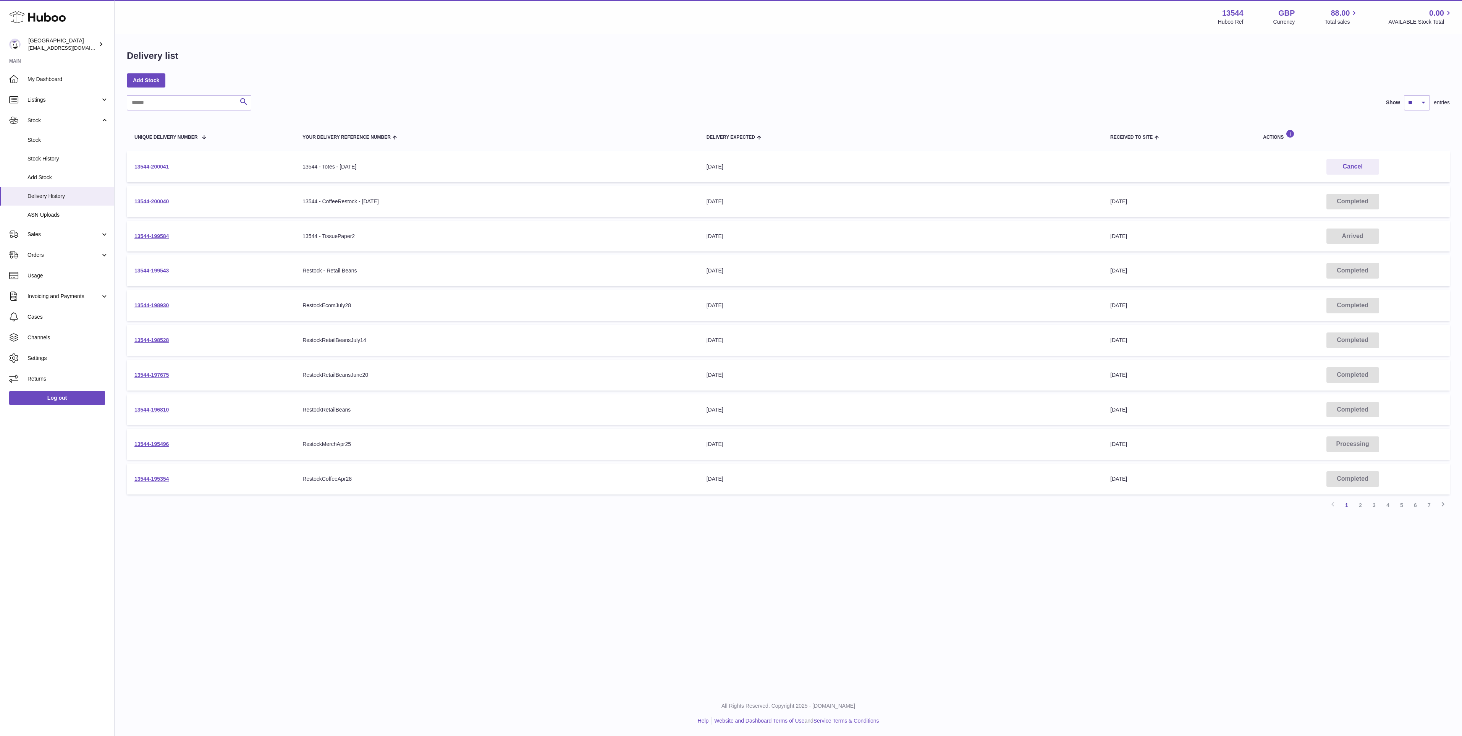  Describe the element at coordinates (152, 270) in the screenshot. I see `a: 13544-199543` at that location.